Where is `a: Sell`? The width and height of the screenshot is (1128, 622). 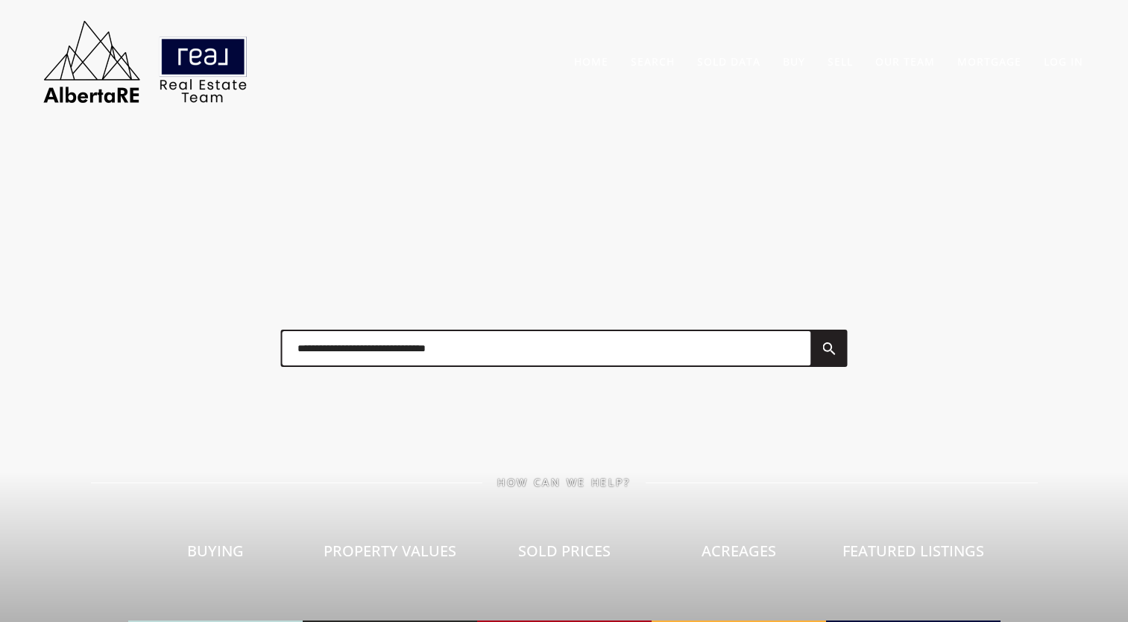 a: Sell is located at coordinates (840, 61).